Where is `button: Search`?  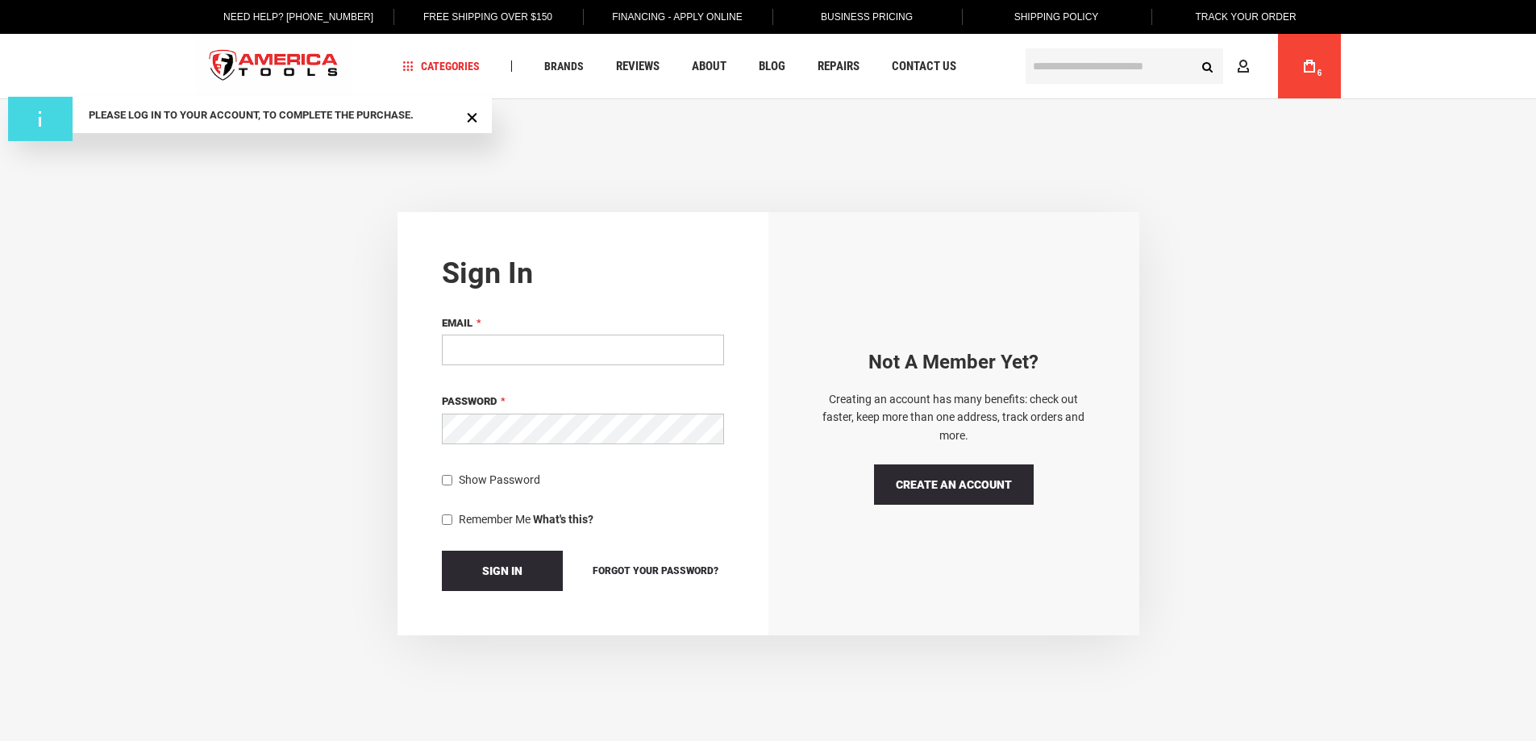
button: Search is located at coordinates (1208, 66).